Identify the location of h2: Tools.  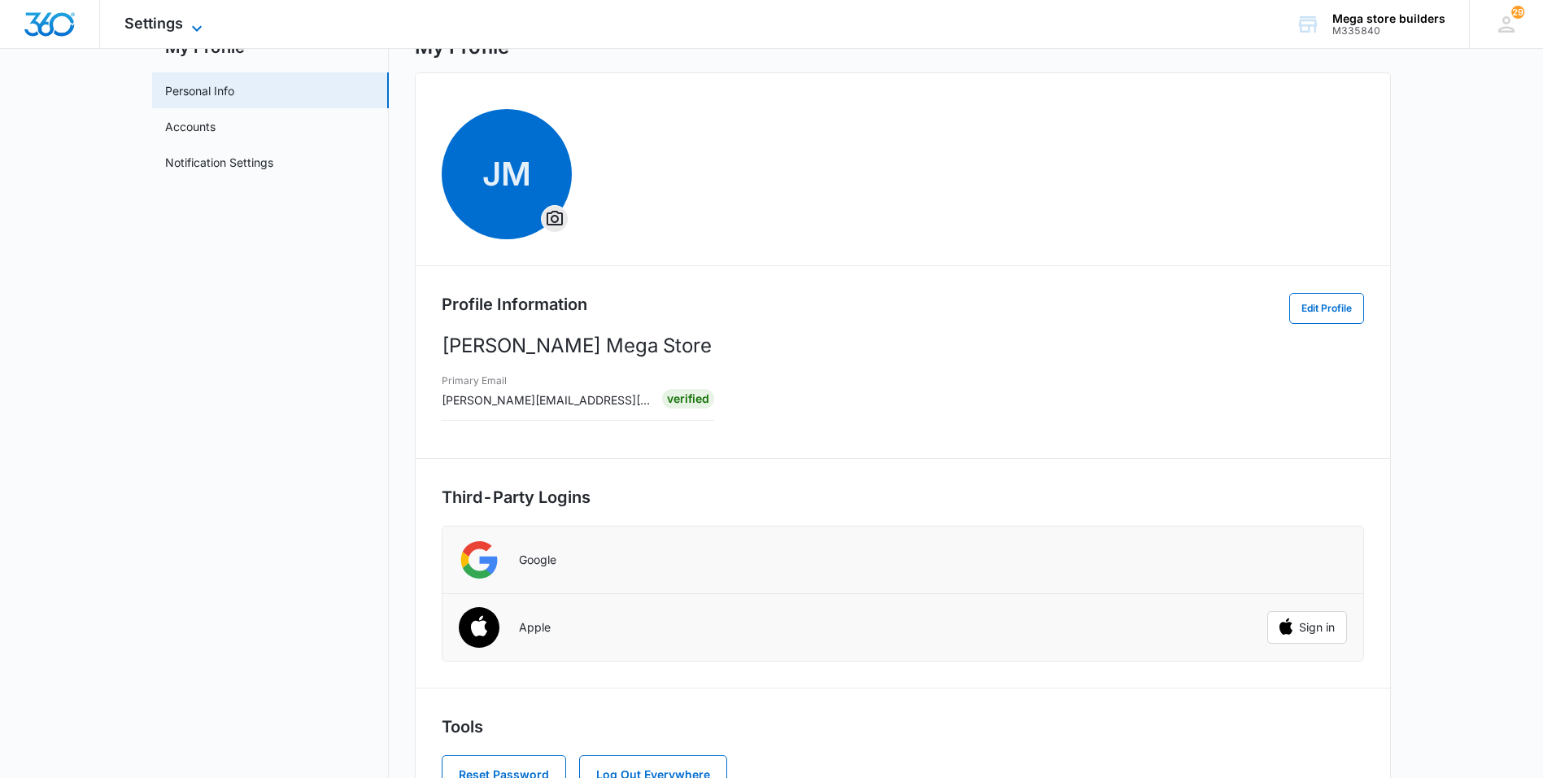
(903, 727).